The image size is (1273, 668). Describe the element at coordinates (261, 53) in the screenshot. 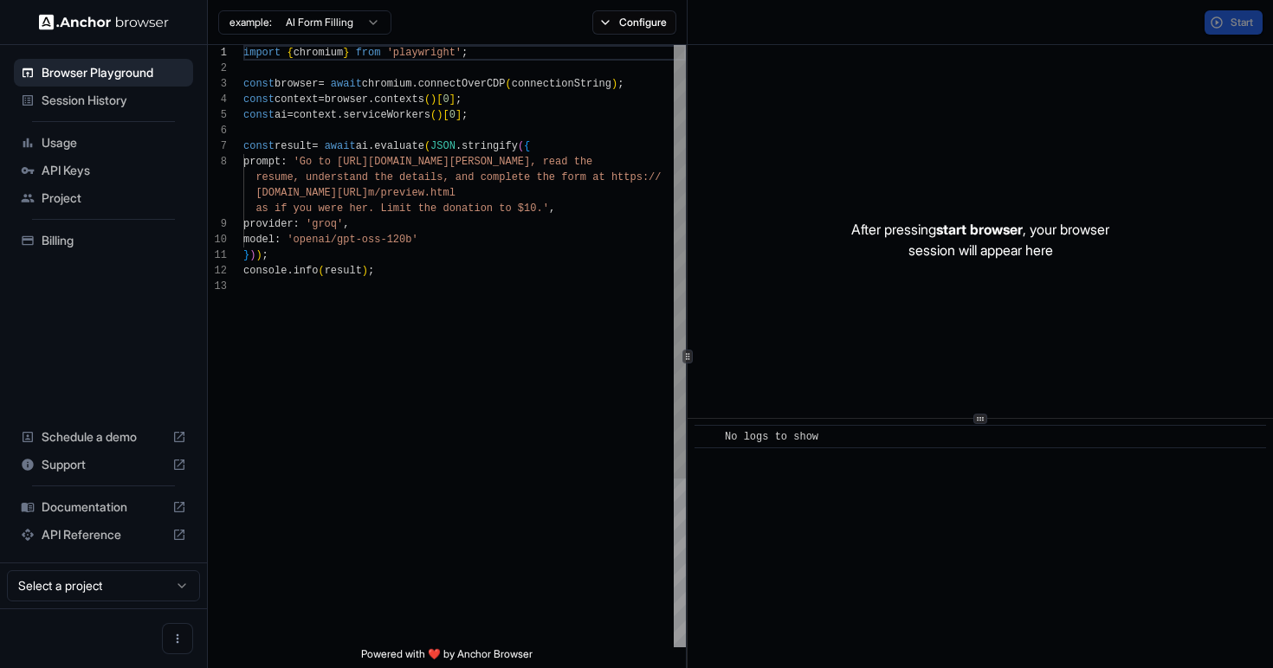

I see `span: import` at that location.